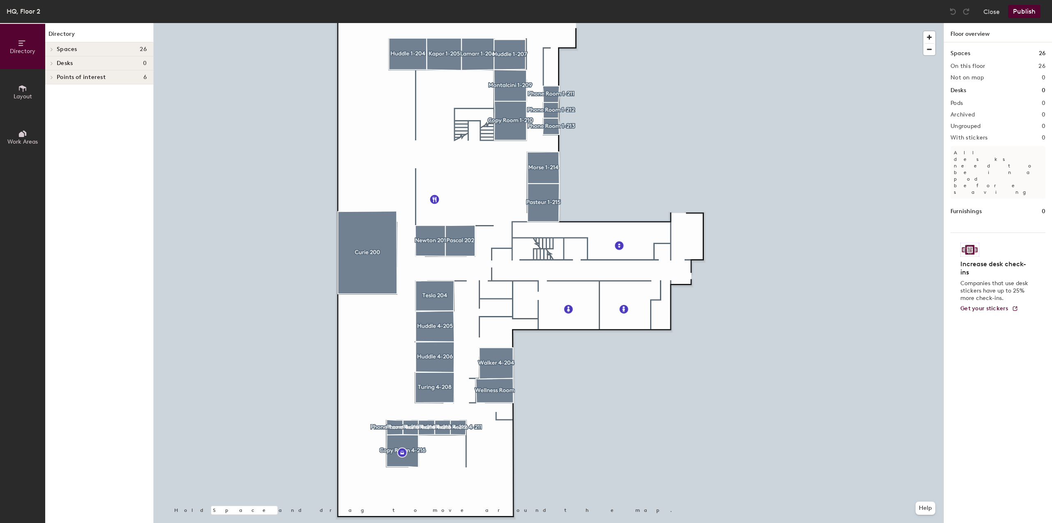 This screenshot has width=1052, height=523. Describe the element at coordinates (65, 63) in the screenshot. I see `span: Desks` at that location.